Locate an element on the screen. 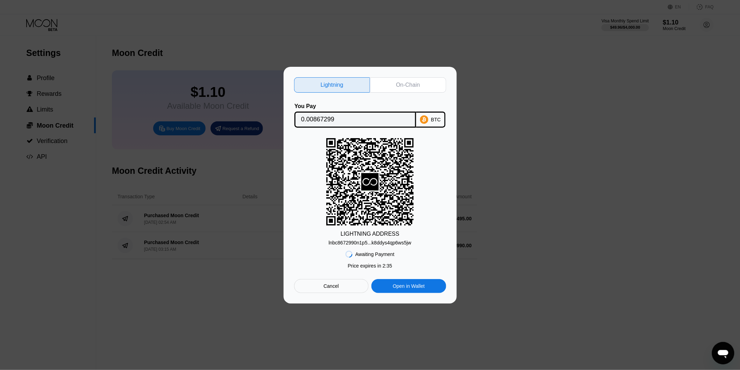 This screenshot has width=740, height=370. div: Cancel is located at coordinates (331, 286).